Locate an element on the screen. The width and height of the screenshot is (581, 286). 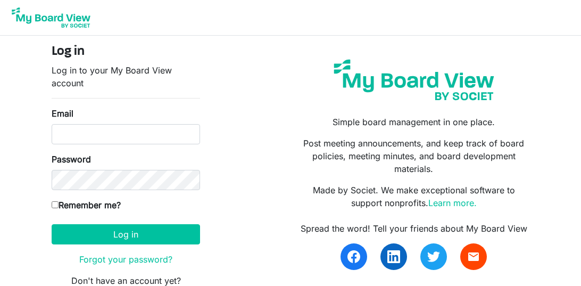
img: my-board-view-societ.svg is located at coordinates (414, 80).